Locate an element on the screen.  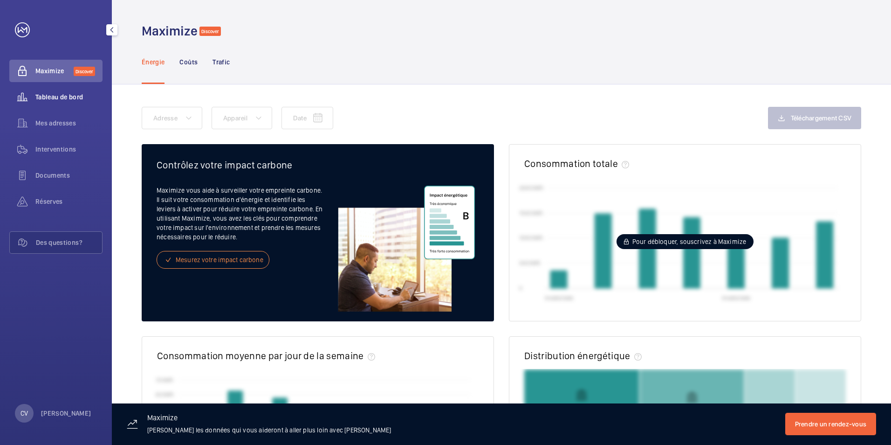
button: Appareil is located at coordinates (242, 118).